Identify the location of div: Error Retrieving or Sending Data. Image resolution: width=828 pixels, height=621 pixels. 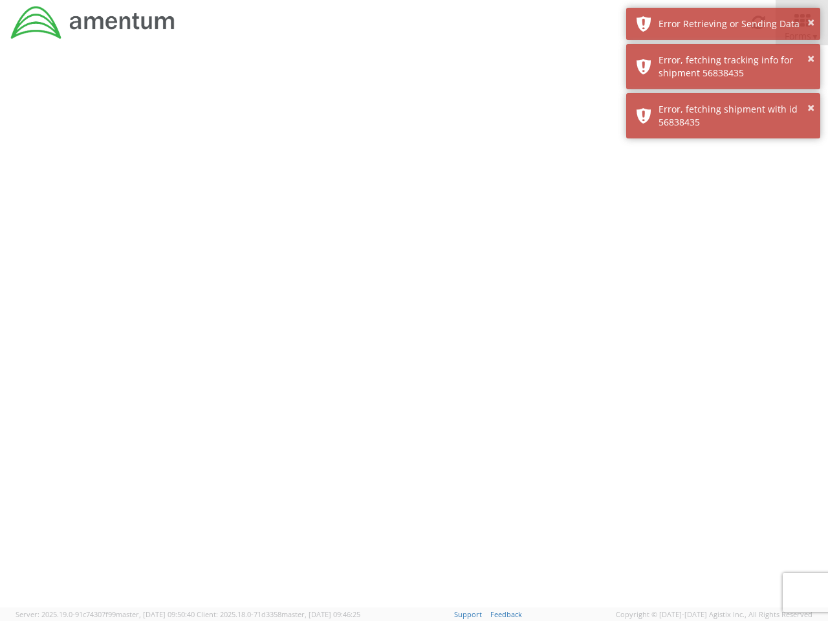
(734, 24).